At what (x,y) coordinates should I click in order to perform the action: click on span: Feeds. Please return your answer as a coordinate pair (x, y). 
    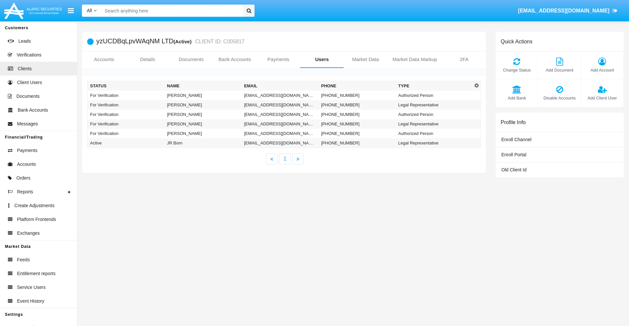
    Looking at the image, I should click on (23, 259).